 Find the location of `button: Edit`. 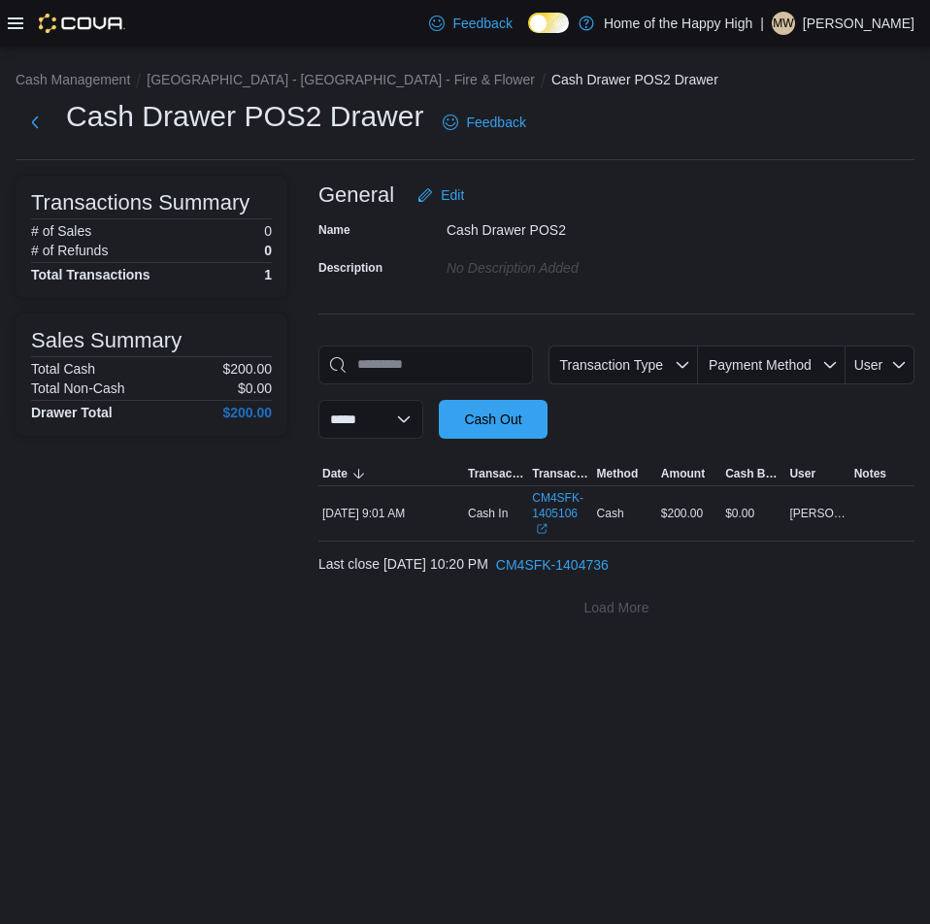

button: Edit is located at coordinates (441, 195).